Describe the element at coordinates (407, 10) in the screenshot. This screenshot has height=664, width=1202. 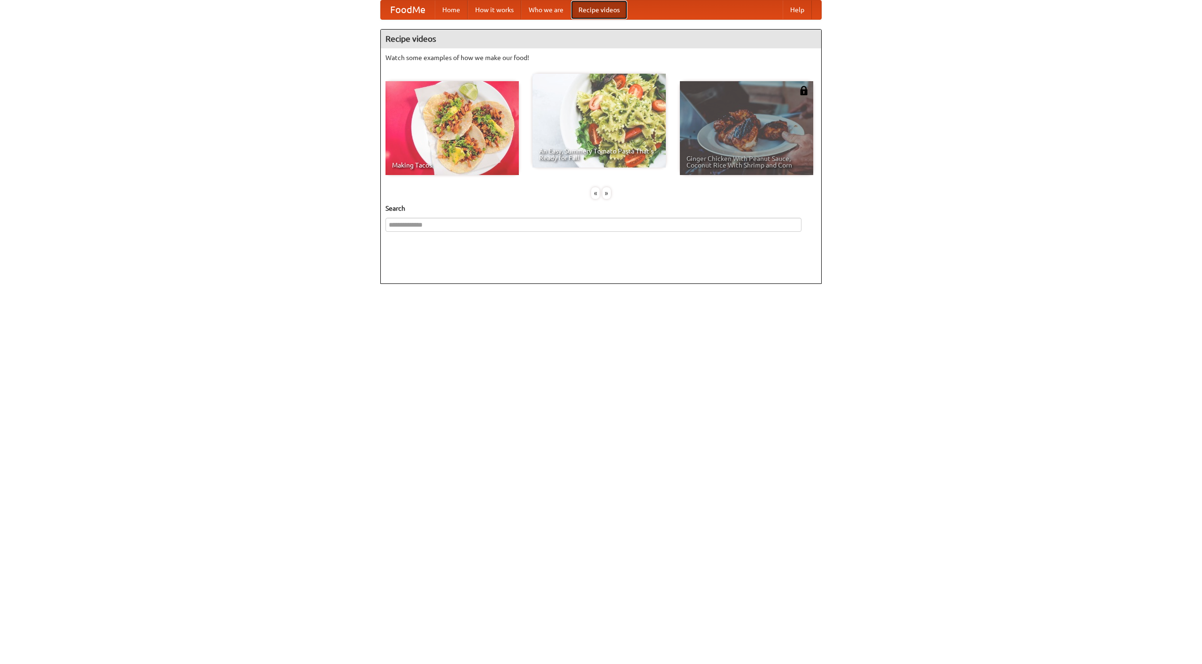
I see `a: FoodMe` at that location.